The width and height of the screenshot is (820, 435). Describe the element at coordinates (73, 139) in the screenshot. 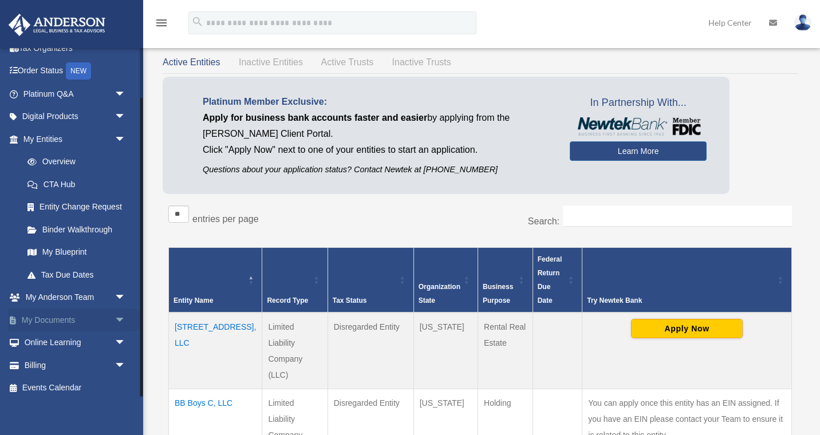

I see `a: My Entitiesarrow_drop_down` at that location.